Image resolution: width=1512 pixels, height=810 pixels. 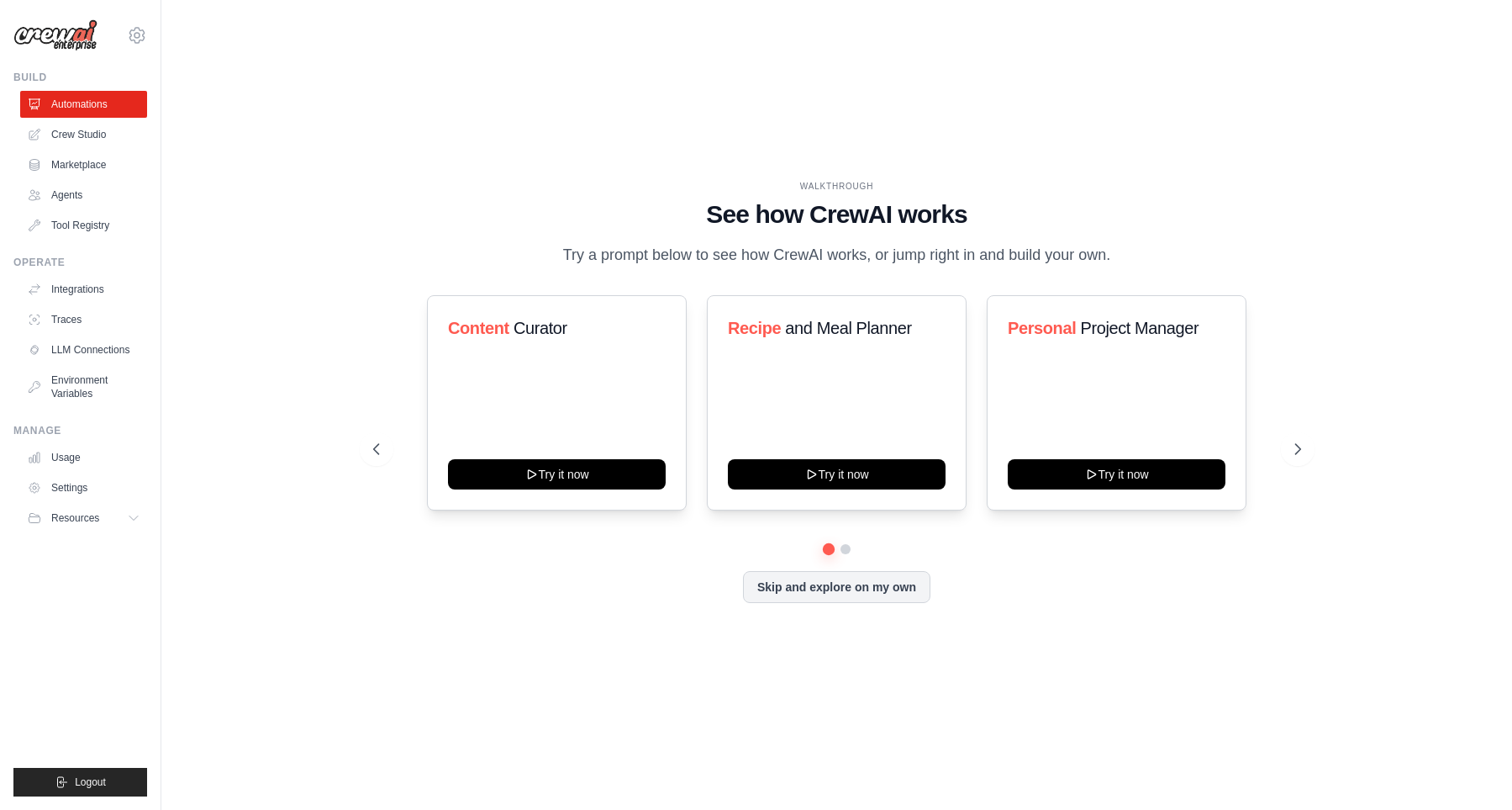 I want to click on a: Integrations, so click(x=84, y=290).